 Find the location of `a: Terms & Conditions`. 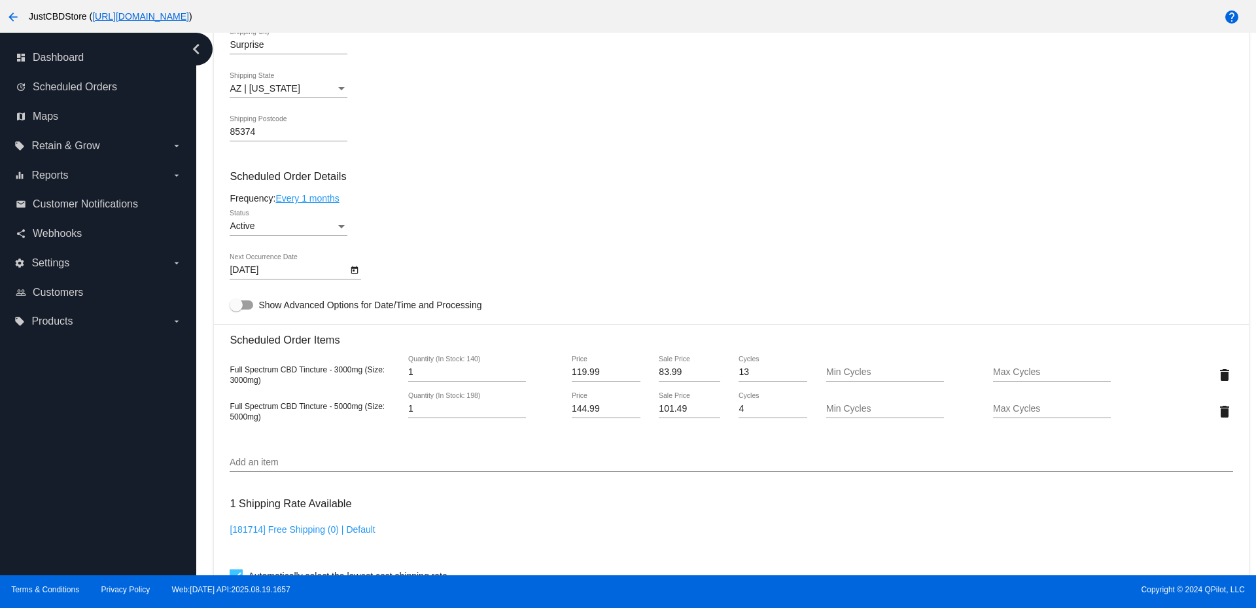

a: Terms & Conditions is located at coordinates (45, 590).